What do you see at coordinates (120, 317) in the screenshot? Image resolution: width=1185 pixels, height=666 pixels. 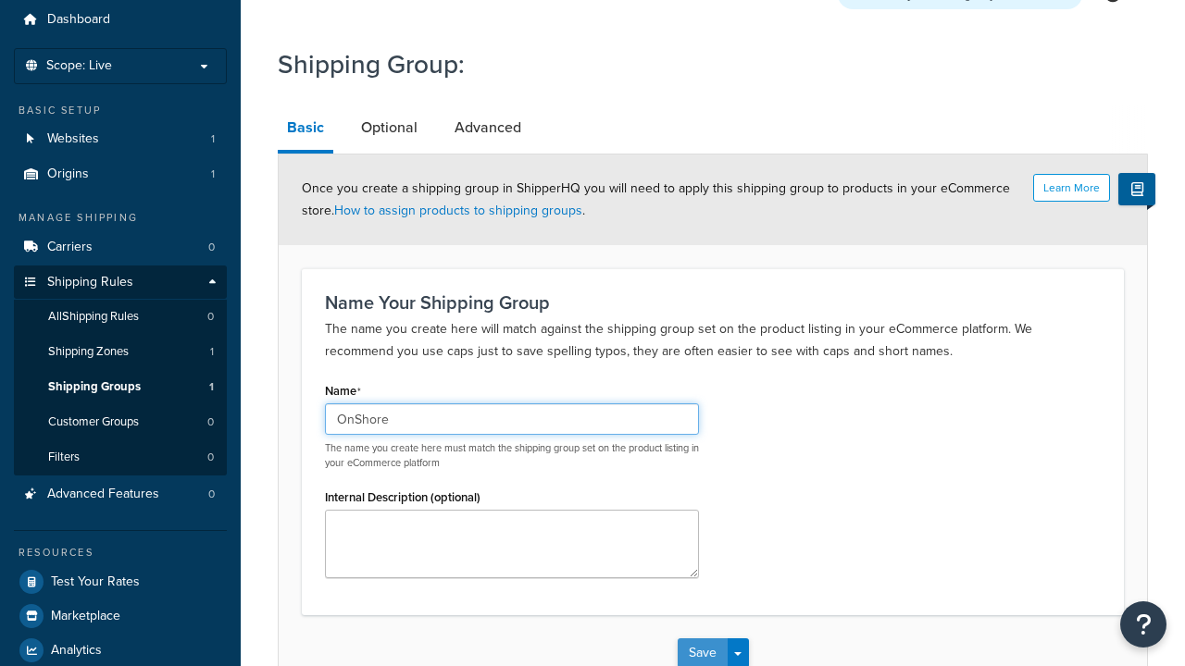 I see `a: AllShipping Rules0` at bounding box center [120, 317].